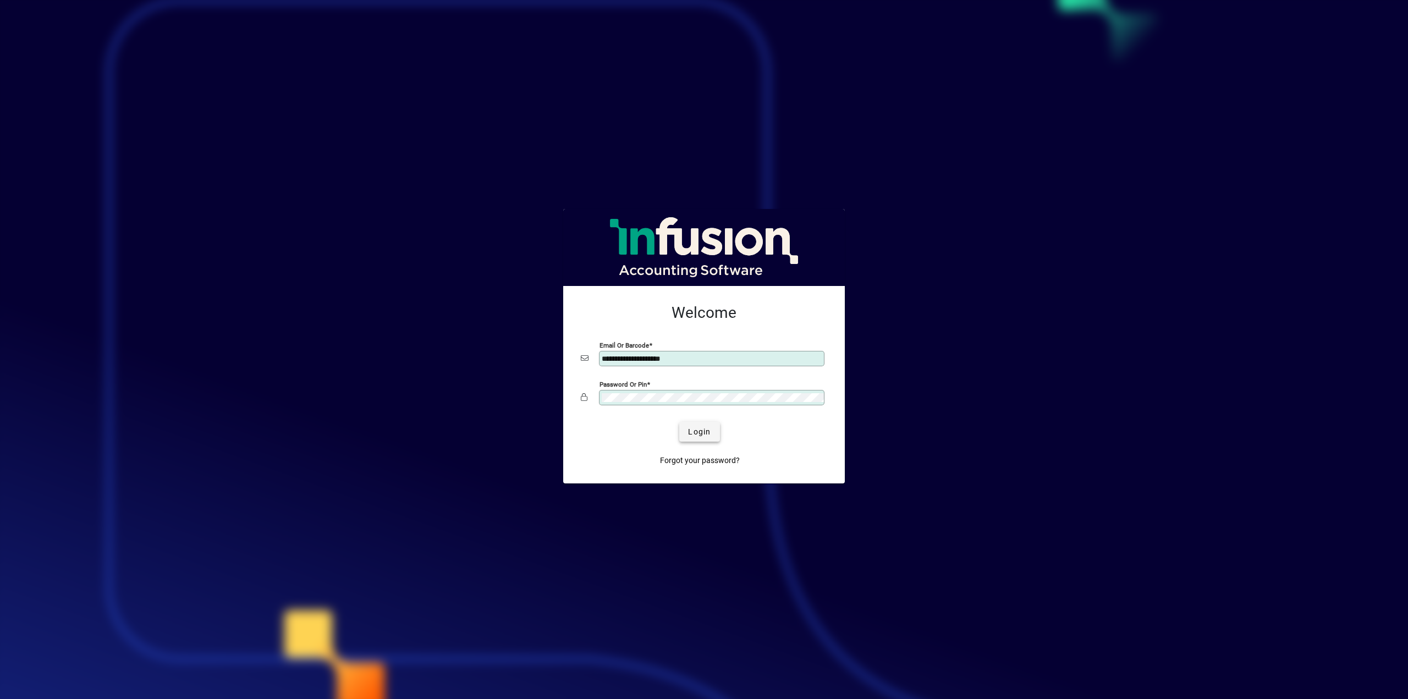 The image size is (1408, 699). Describe the element at coordinates (704, 313) in the screenshot. I see `h2: Welcome` at that location.